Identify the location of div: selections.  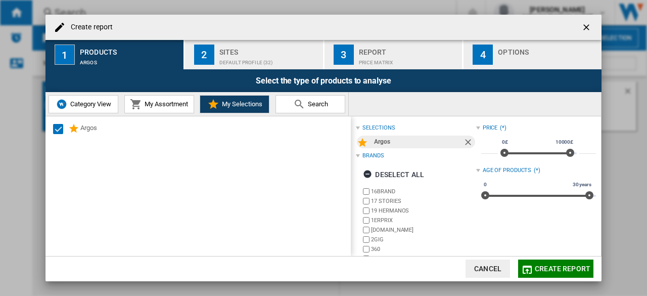
(379, 128).